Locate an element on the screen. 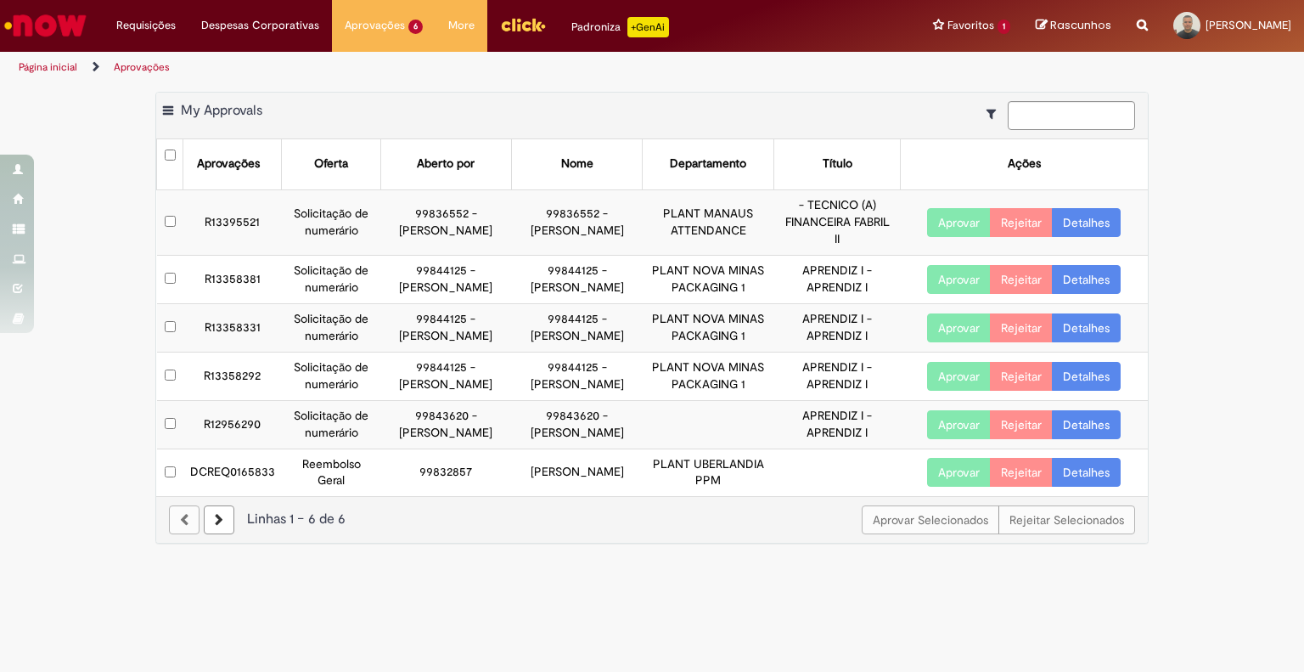  div: Padroniza is located at coordinates (620, 27).